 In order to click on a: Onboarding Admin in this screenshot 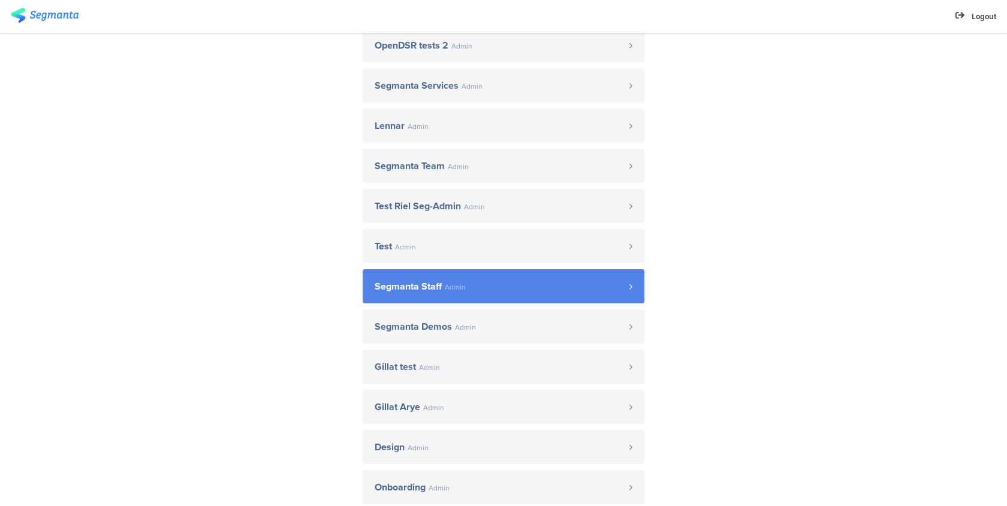, I will do `click(504, 487)`.